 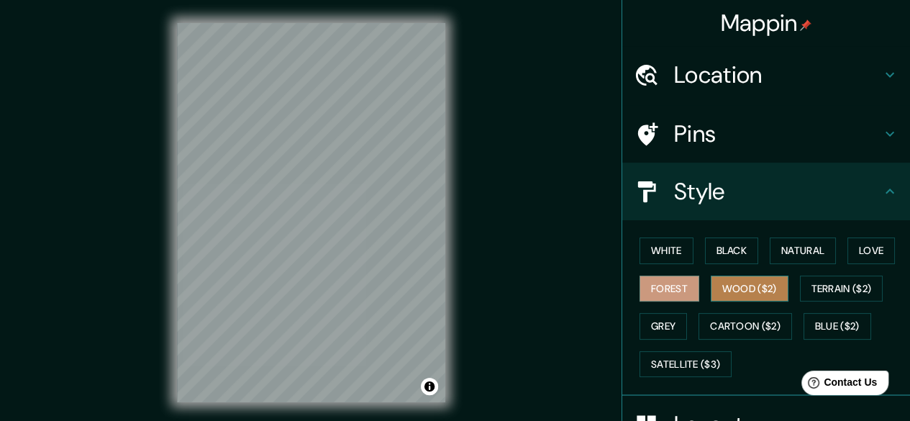 What do you see at coordinates (871, 250) in the screenshot?
I see `button: Love` at bounding box center [871, 250].